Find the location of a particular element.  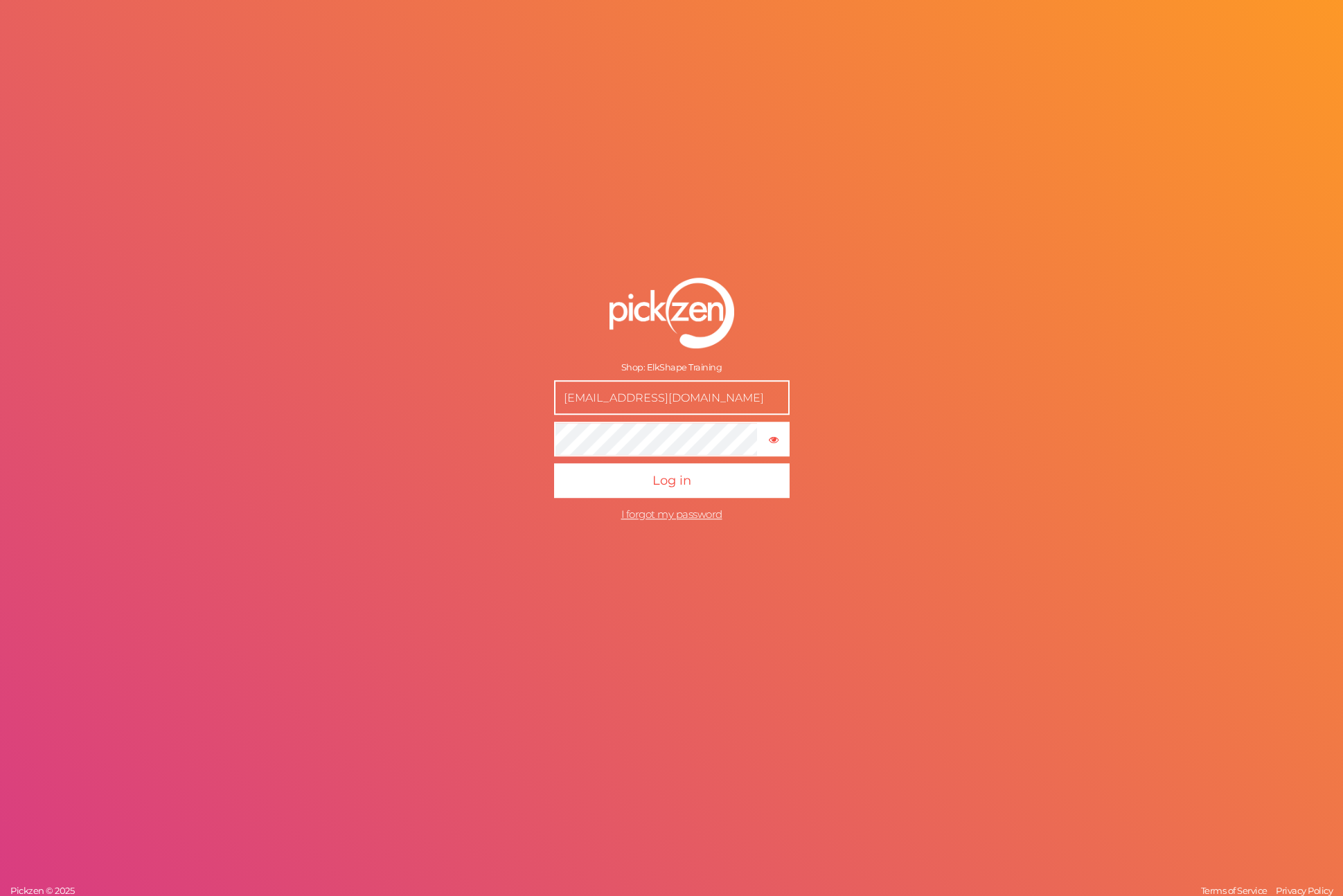

a: Pickzen © 2025 is located at coordinates (42, 891).